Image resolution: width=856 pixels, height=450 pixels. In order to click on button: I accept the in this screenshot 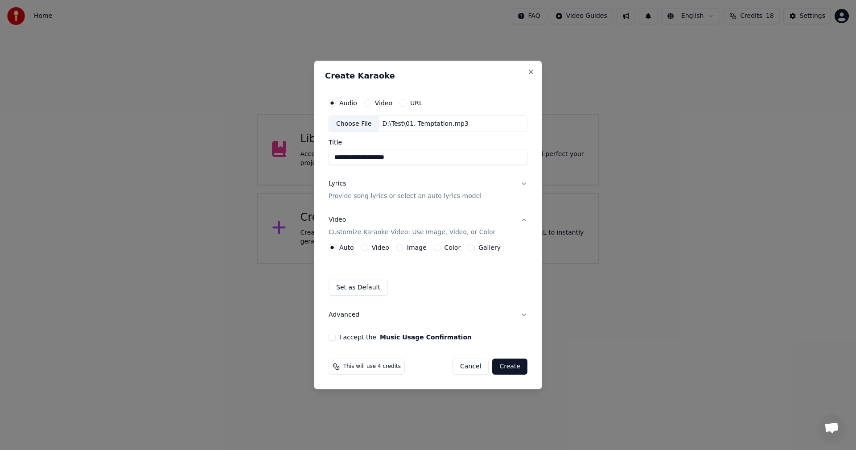, I will do `click(426, 337)`.